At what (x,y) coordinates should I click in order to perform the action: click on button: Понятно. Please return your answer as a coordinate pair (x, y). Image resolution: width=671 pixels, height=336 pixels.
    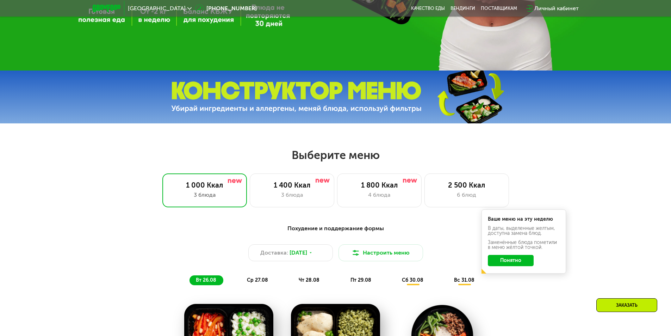
    Looking at the image, I should click on (511, 260).